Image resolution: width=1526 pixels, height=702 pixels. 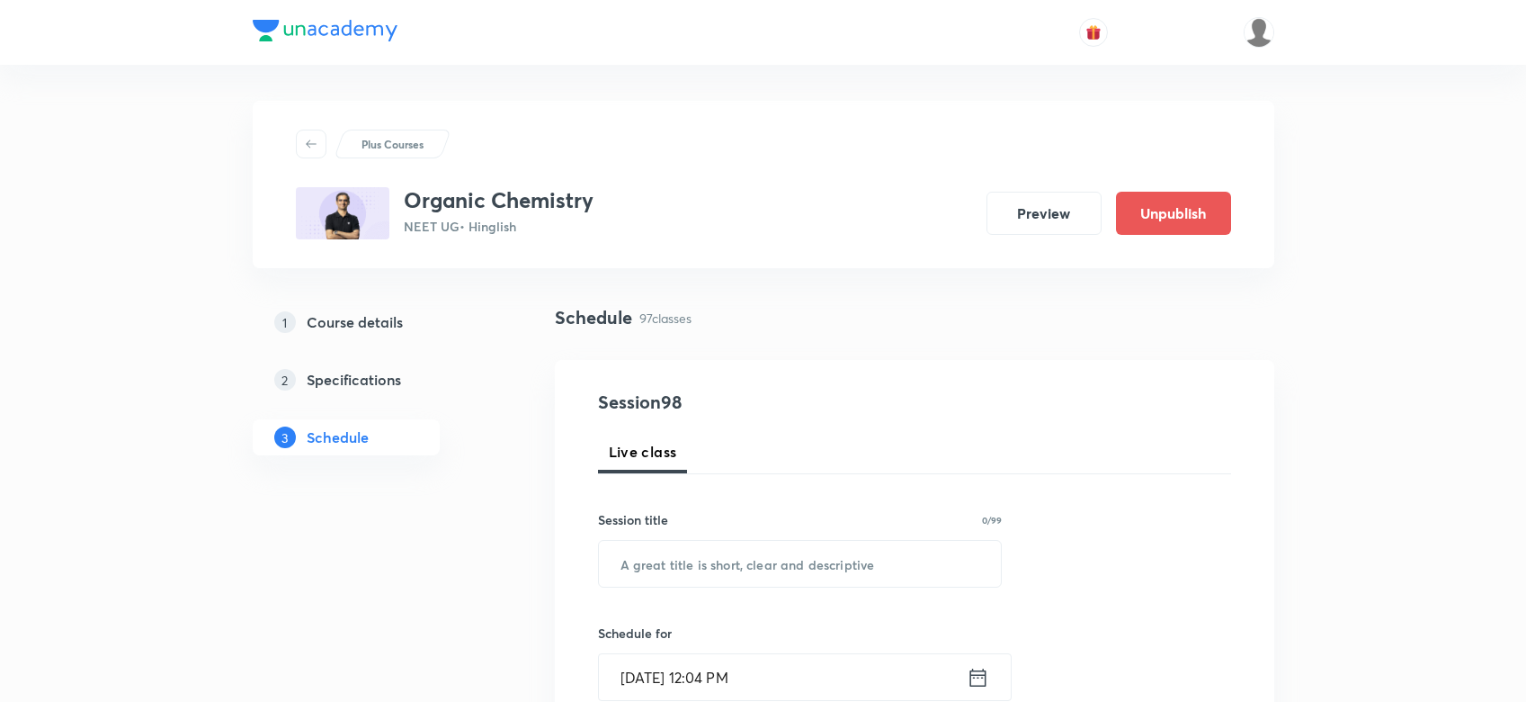 I want to click on input: A great title is short, clear and descriptive, so click(x=800, y=563).